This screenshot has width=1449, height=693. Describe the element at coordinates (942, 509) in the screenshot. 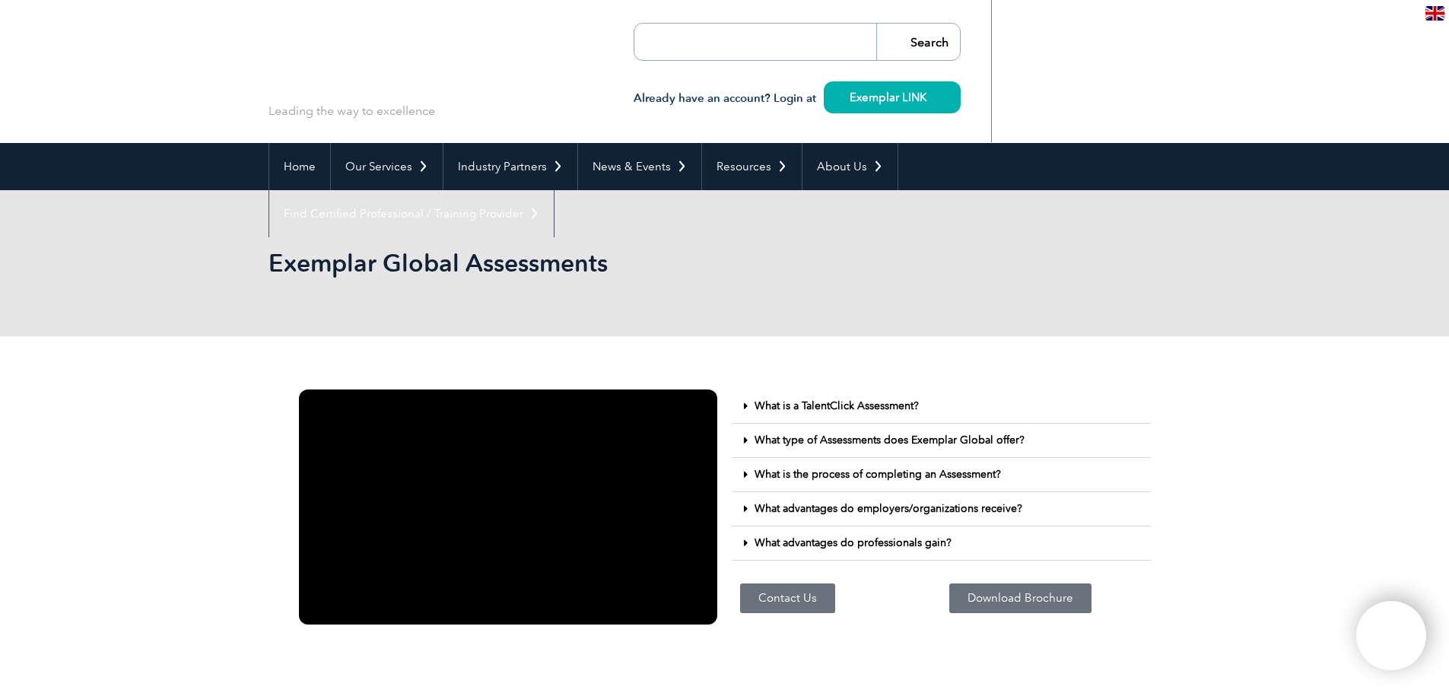

I see `div: What advantages do employers/organizations receive?` at that location.